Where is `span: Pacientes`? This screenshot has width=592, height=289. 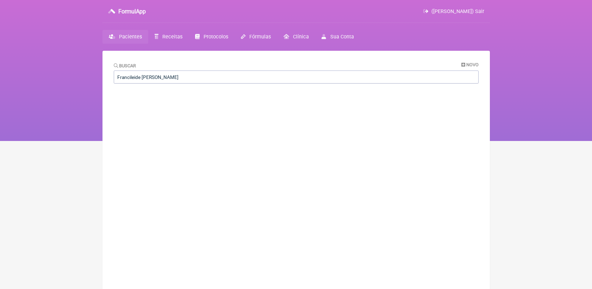 span: Pacientes is located at coordinates (130, 37).